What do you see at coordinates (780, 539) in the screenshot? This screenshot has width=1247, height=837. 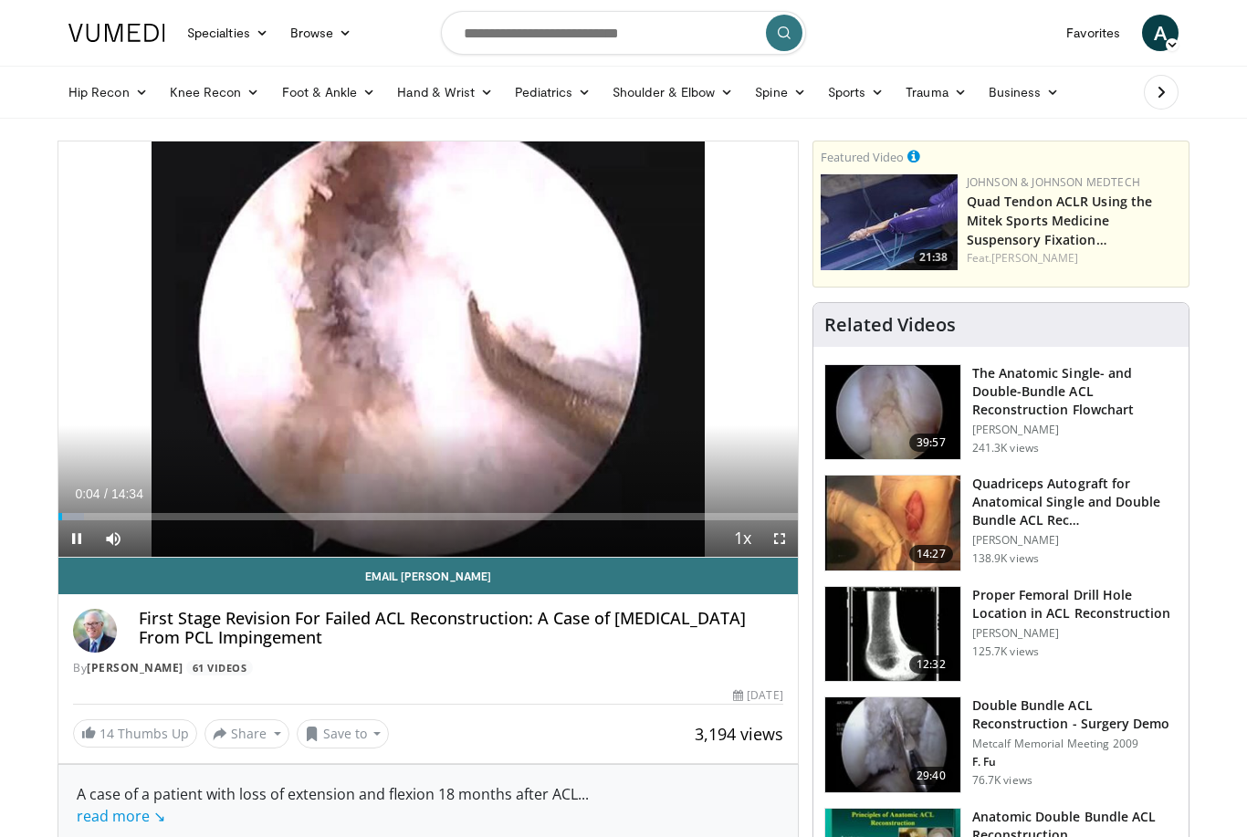 I see `button: Fullscreen` at bounding box center [780, 539].